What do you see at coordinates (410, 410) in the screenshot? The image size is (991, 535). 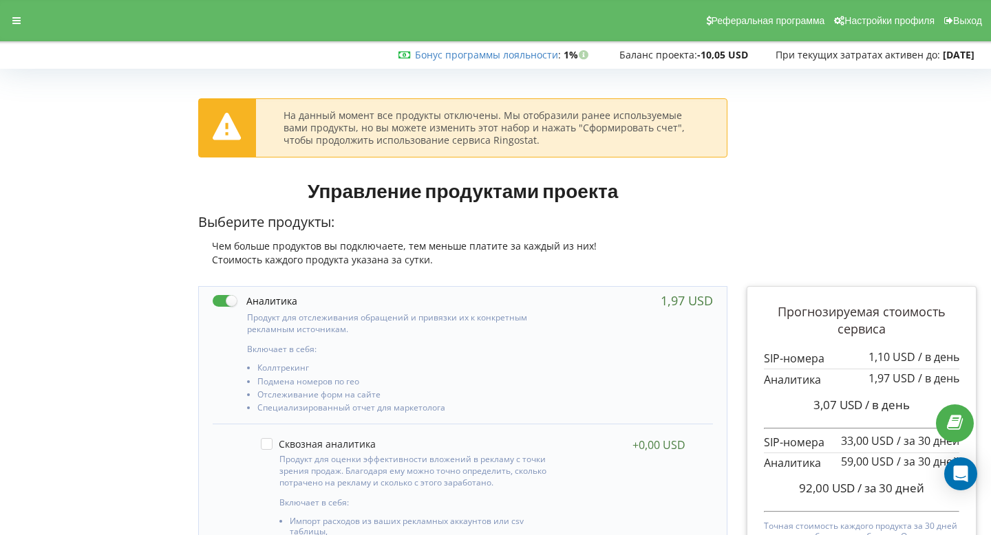 I see `li: Специализированный отчет для маркетолога` at bounding box center [410, 410].